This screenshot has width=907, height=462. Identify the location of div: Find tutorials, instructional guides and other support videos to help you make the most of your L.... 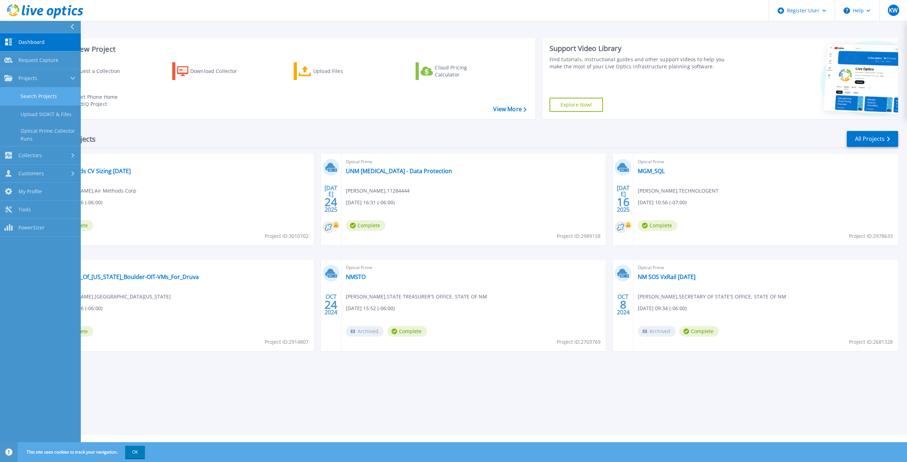
(641, 63).